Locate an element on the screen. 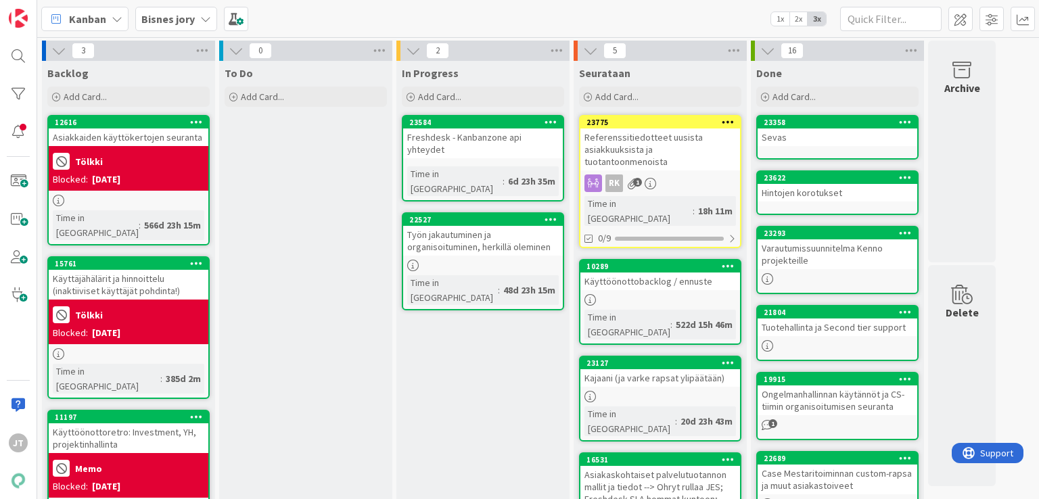 The image size is (1039, 499). img: Visit kanbanzone.com is located at coordinates (18, 18).